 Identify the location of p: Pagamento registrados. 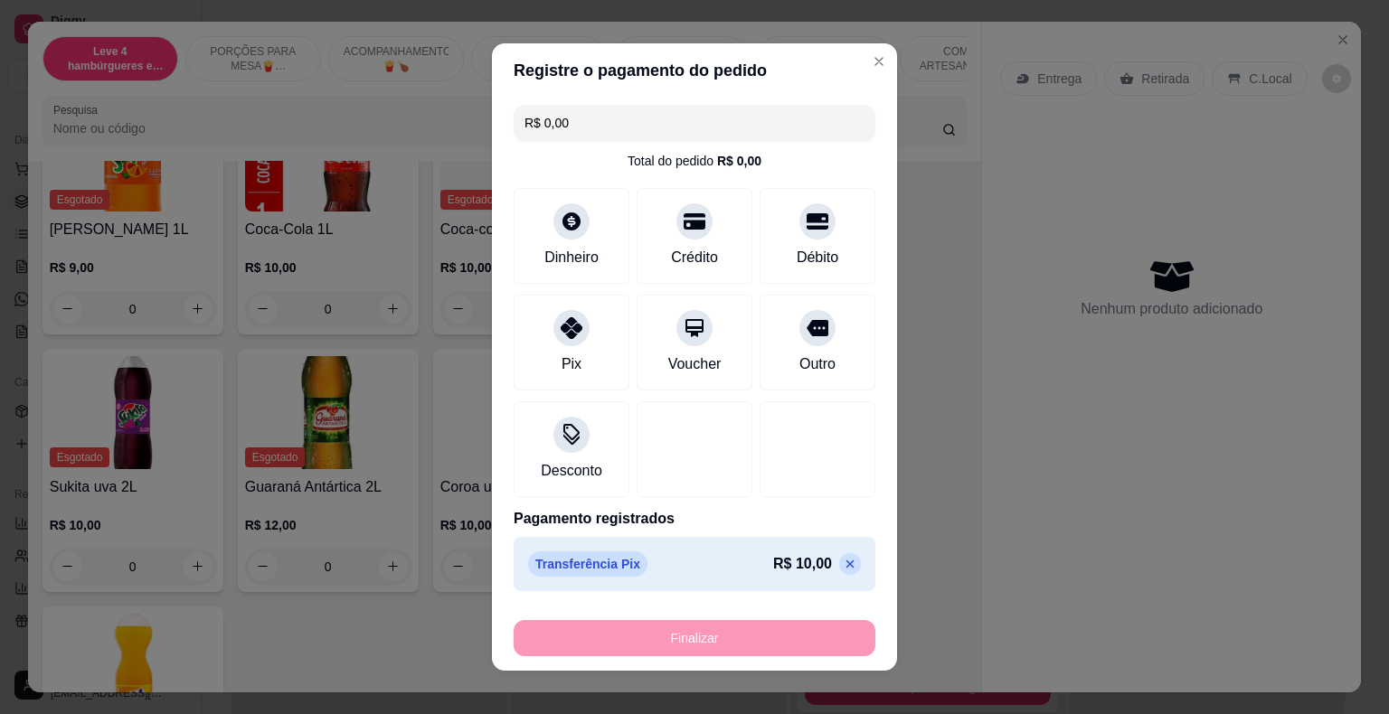
(694, 519).